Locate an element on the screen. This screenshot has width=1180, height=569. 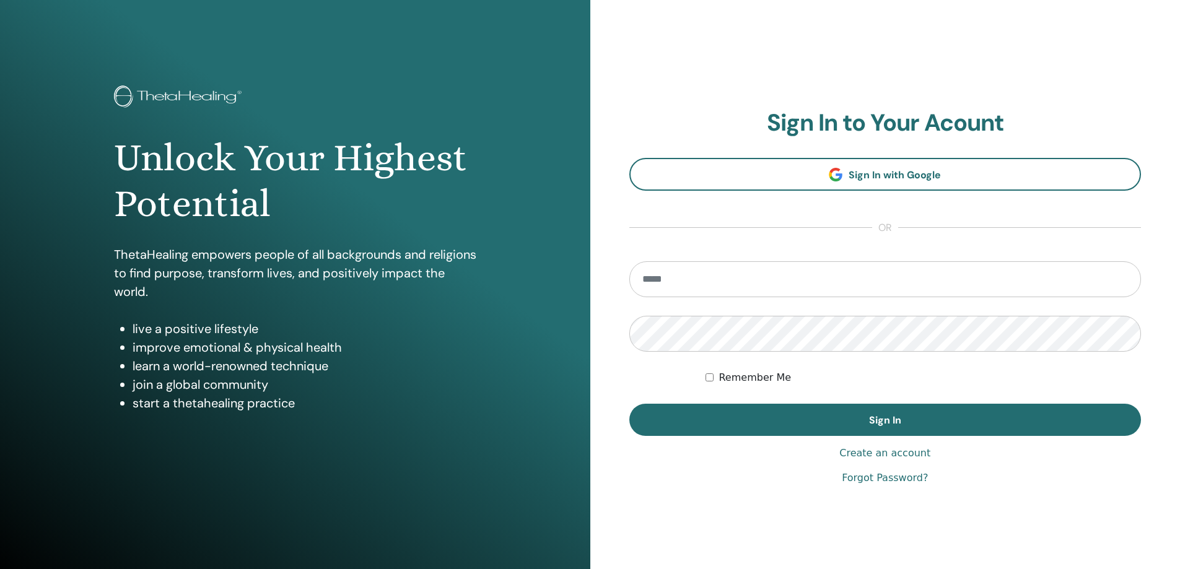
h1: Unlock Your Highest Potential is located at coordinates (295, 181).